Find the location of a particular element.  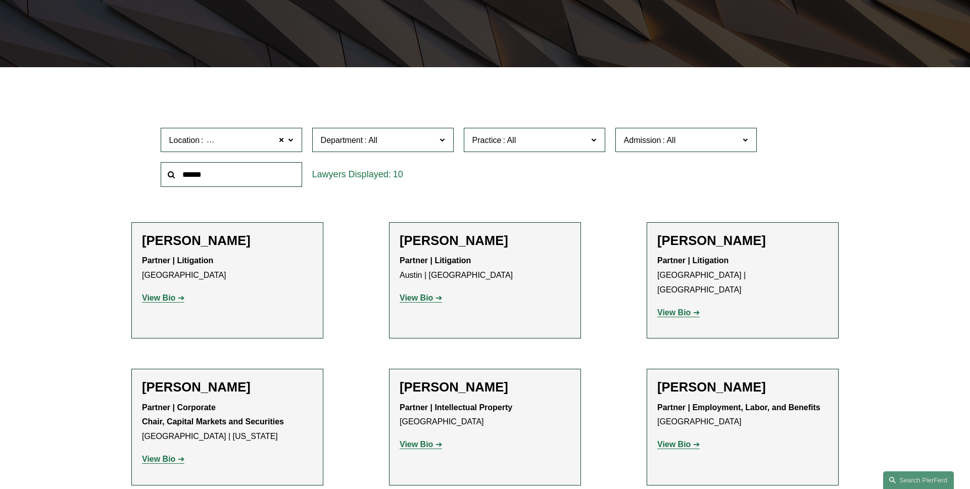

strong: Partner | Employment, Labor, and Benefits is located at coordinates (738, 407).